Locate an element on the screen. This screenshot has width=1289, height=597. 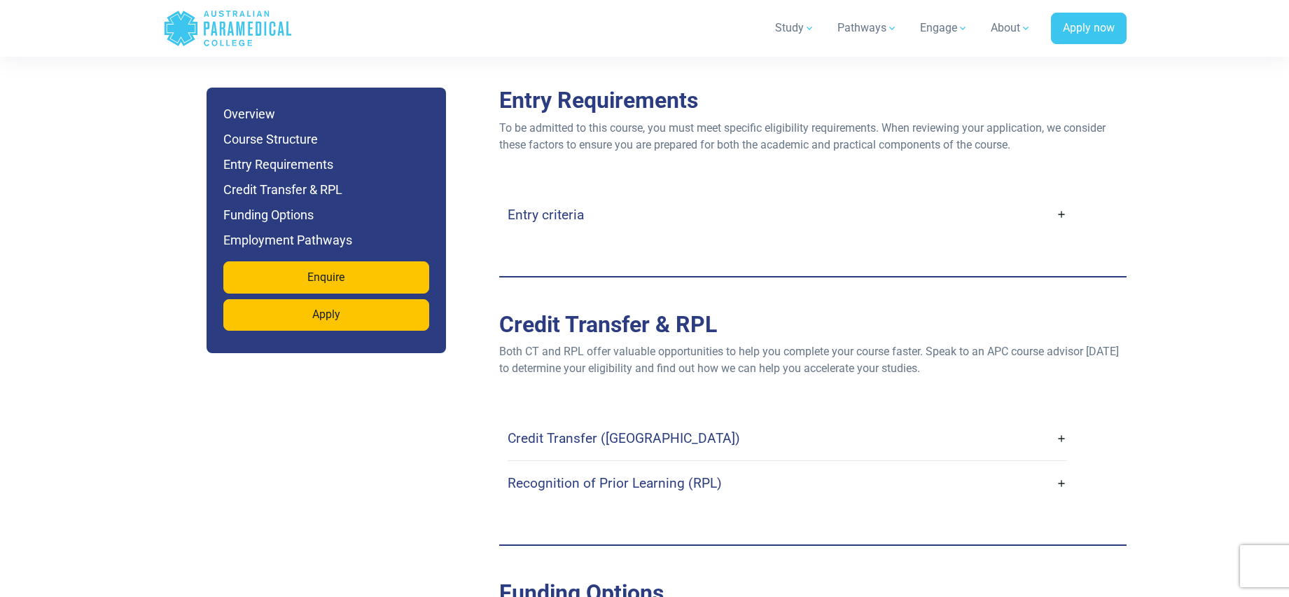
p: To be admitted to this course, you must meet specific eligibility requirements. When reviewing yo... is located at coordinates (813, 137).